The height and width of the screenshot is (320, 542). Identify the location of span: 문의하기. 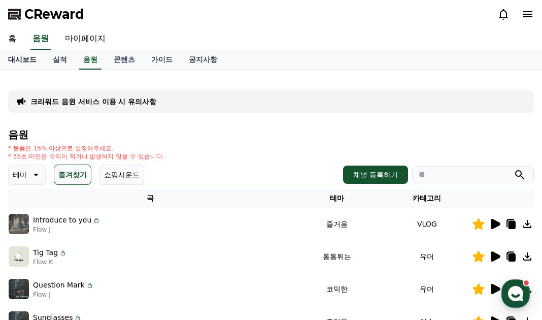
(93, 161).